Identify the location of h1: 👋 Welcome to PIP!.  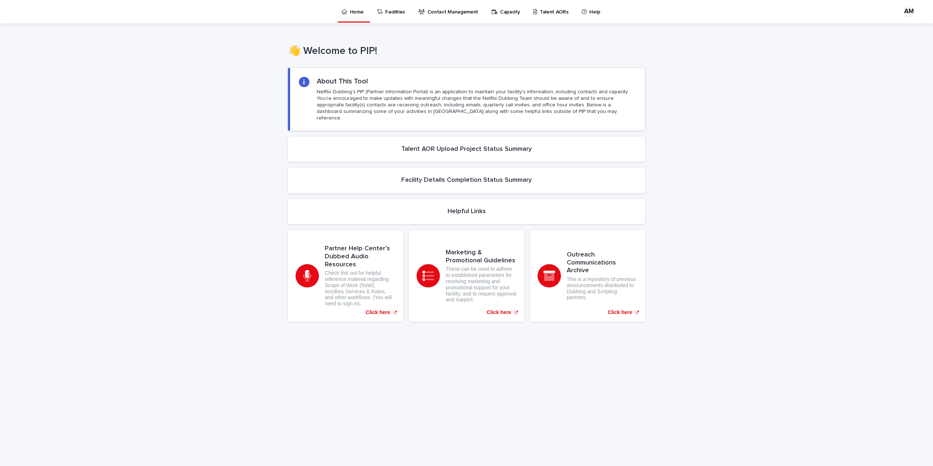
(467, 51).